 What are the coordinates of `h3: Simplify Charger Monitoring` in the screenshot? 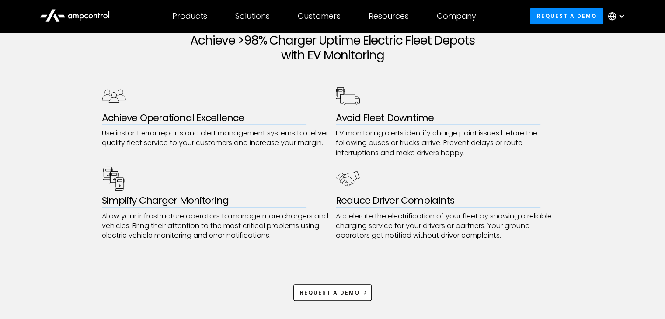 It's located at (216, 201).